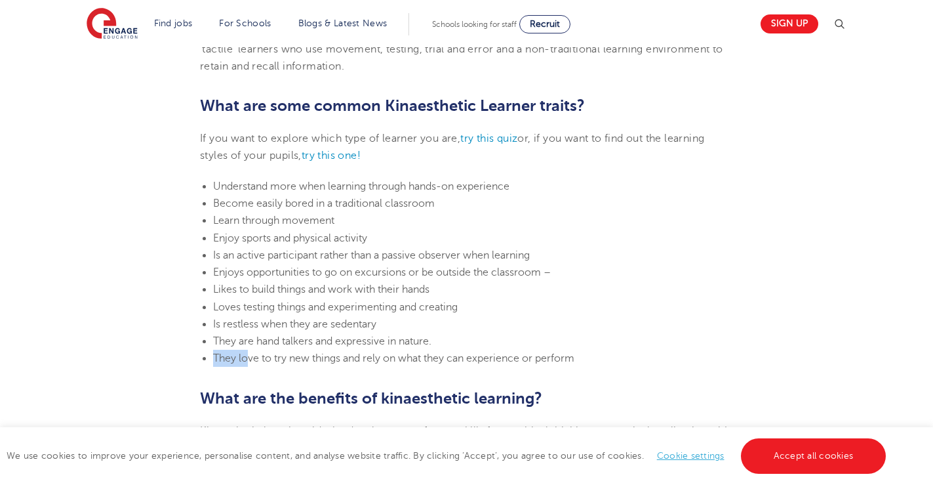 The image size is (933, 485). What do you see at coordinates (322, 341) in the screenshot?
I see `span: They are hand talkers and expressive in nature.` at bounding box center [322, 341].